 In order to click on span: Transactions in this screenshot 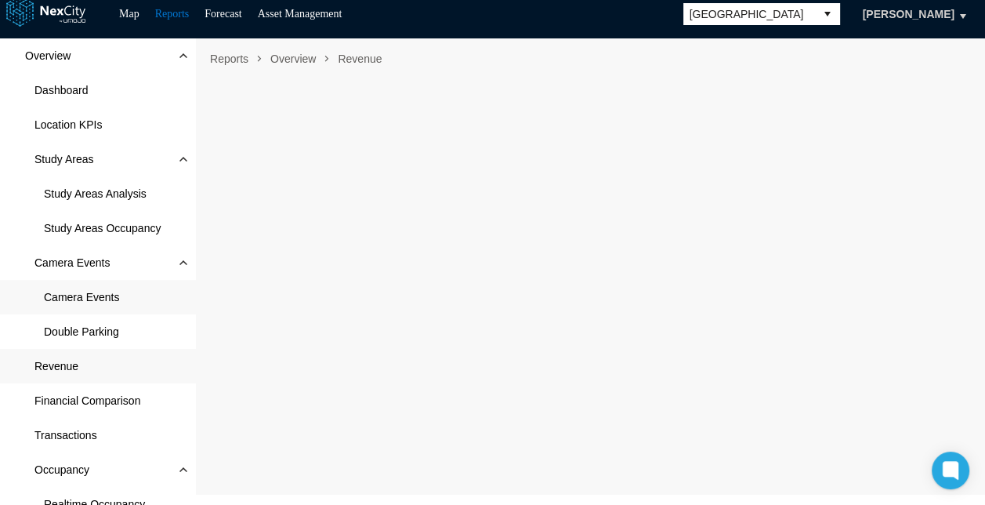, I will do `click(66, 435)`.